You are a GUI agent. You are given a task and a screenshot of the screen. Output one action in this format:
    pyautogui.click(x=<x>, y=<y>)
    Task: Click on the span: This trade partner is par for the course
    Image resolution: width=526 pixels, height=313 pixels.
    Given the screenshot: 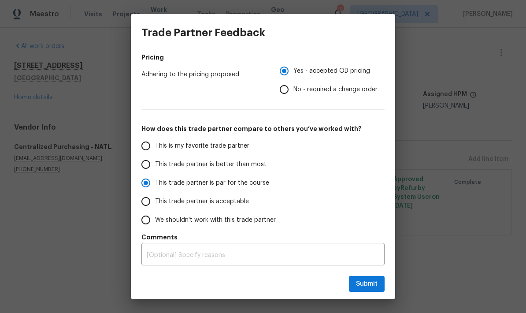 What is the action you would take?
    pyautogui.click(x=212, y=183)
    